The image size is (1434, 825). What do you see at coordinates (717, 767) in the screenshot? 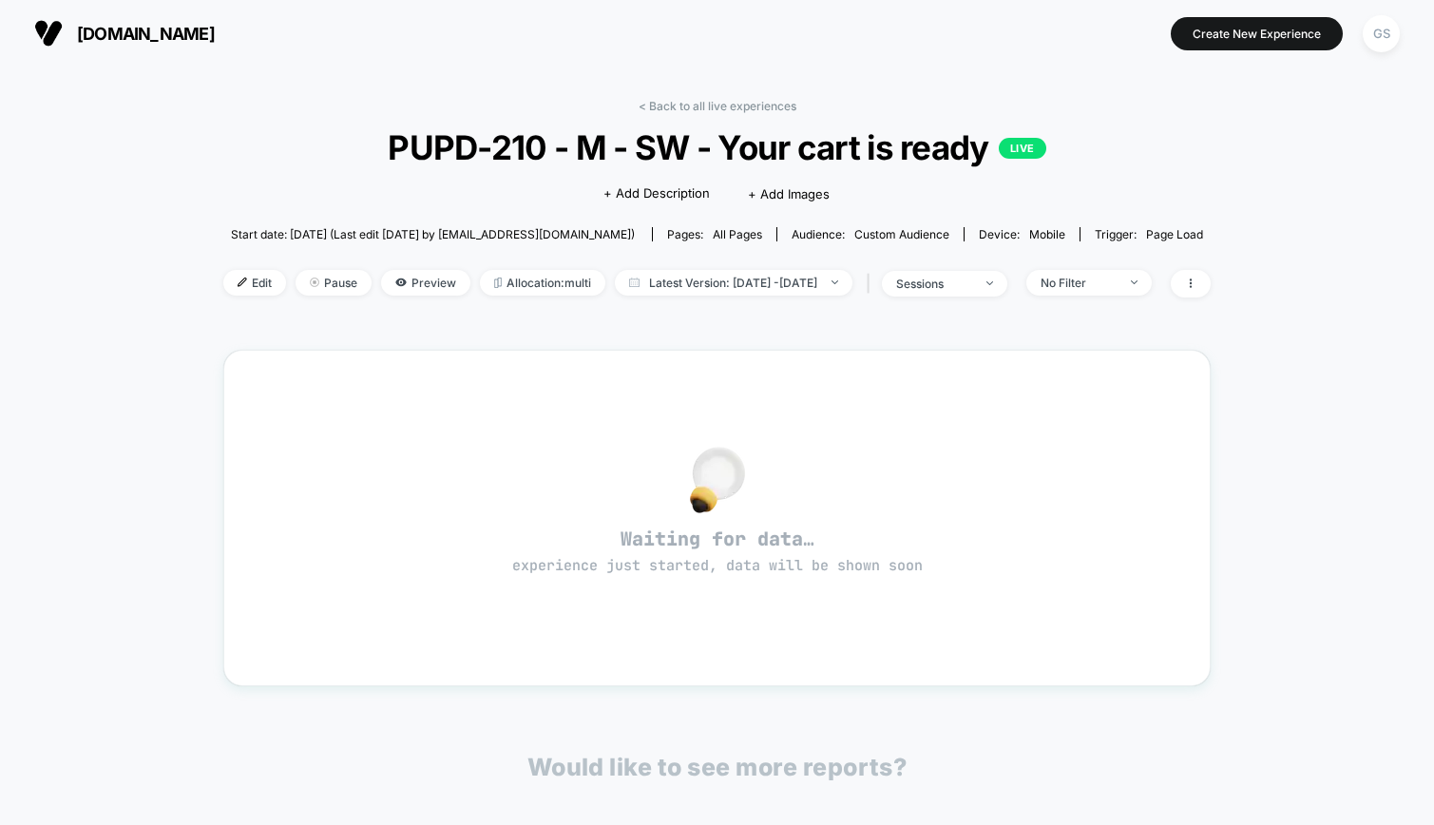
I see `p: Would like to see more reports?` at bounding box center [717, 767].